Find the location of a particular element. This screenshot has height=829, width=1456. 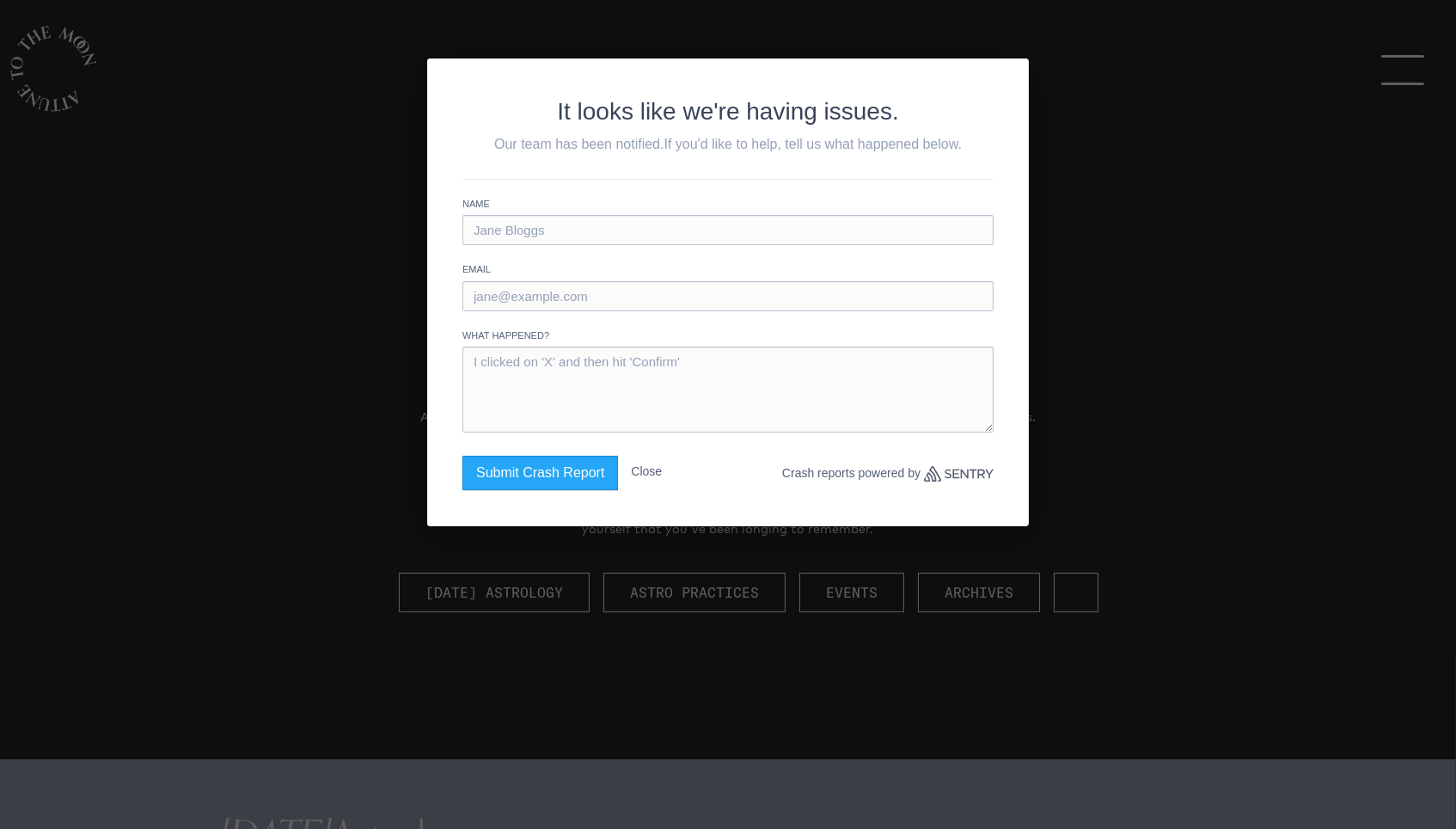

p: Our team has been notified. is located at coordinates (728, 144).